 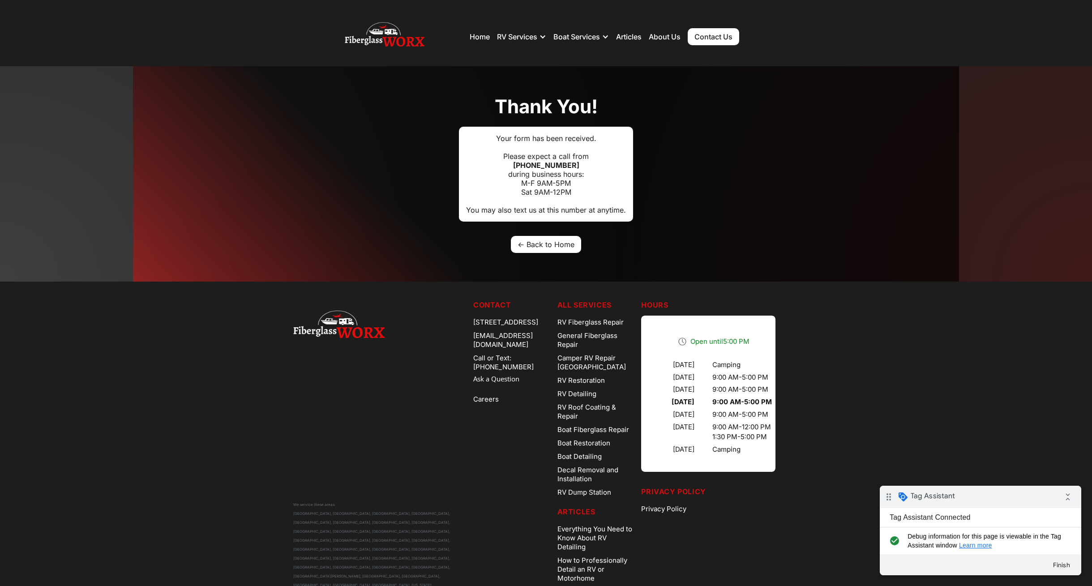 I want to click on div: 9:00 AM - 12:00 PM, so click(x=742, y=427).